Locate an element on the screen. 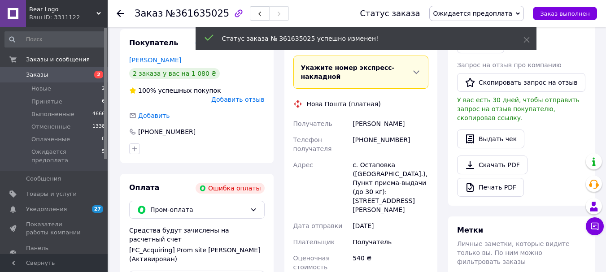 This screenshot has width=606, height=272. span: Оплаченные is located at coordinates (51, 140).